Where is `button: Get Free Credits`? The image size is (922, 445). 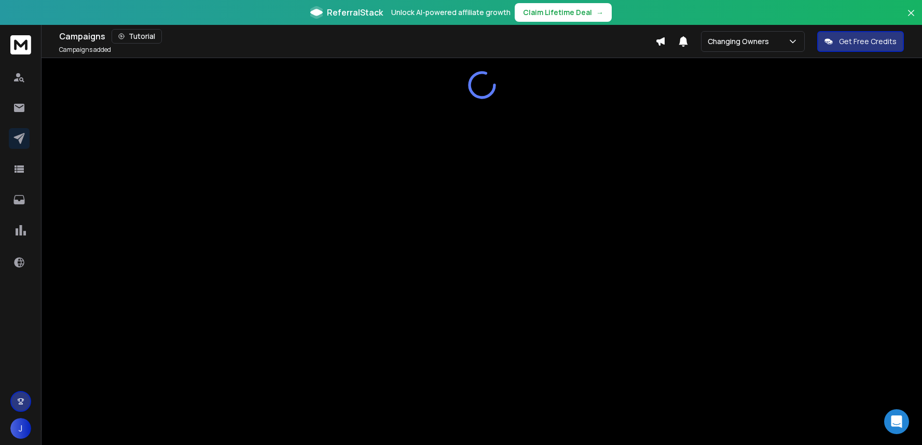 button: Get Free Credits is located at coordinates (860, 42).